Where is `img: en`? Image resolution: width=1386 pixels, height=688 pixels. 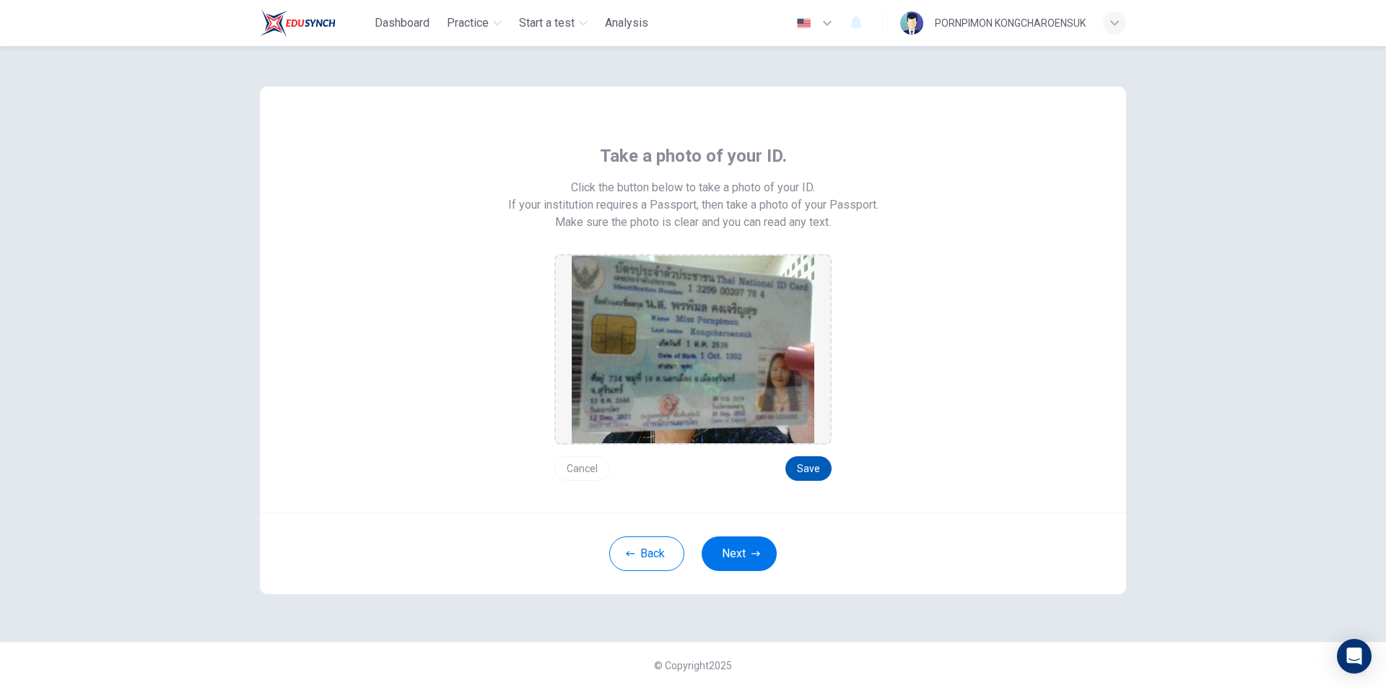 img: en is located at coordinates (804, 23).